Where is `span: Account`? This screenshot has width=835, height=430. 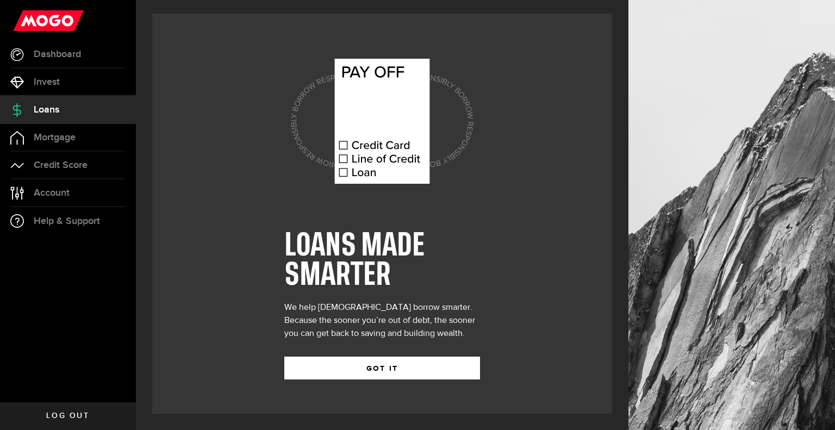
span: Account is located at coordinates (52, 193).